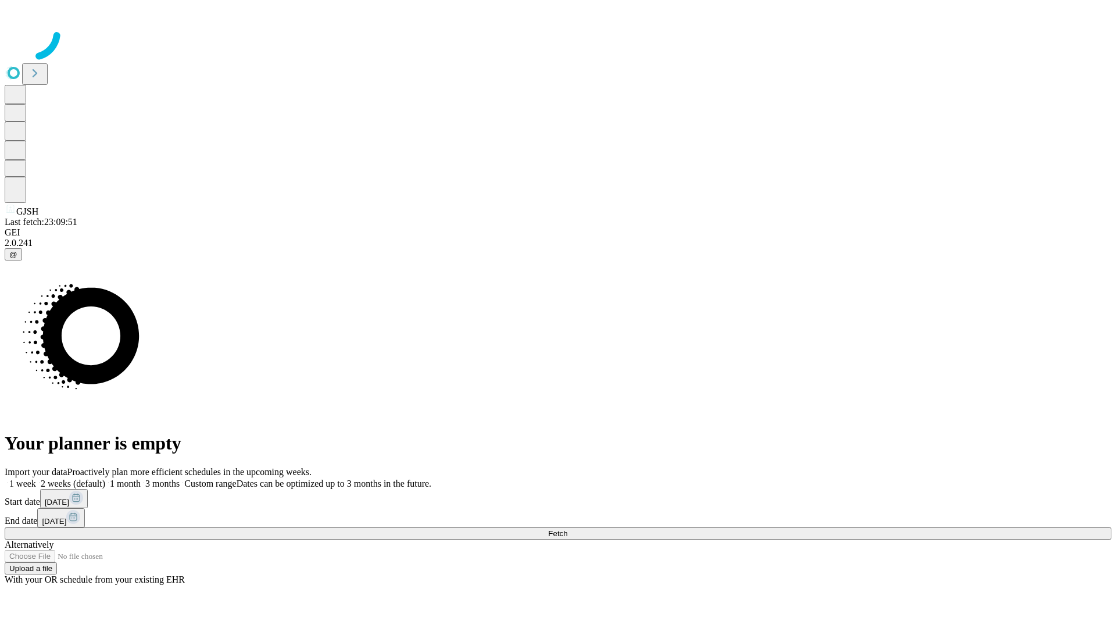 Image resolution: width=1116 pixels, height=628 pixels. I want to click on span: 1 month, so click(125, 483).